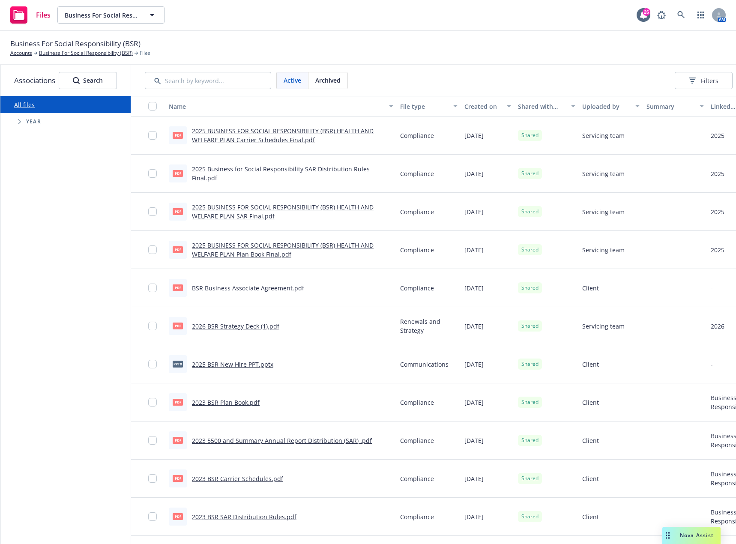 The height and width of the screenshot is (544, 736). I want to click on span: Nova Assist, so click(697, 535).